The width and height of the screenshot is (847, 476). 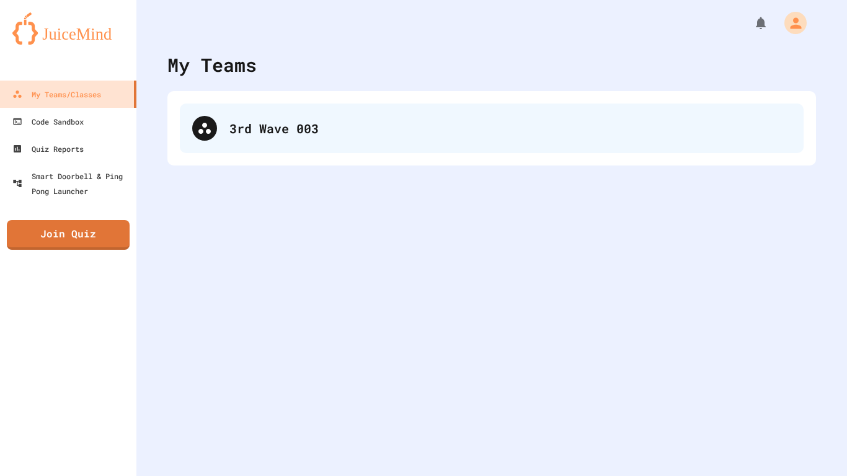 I want to click on img: logo-orange.svg, so click(x=68, y=29).